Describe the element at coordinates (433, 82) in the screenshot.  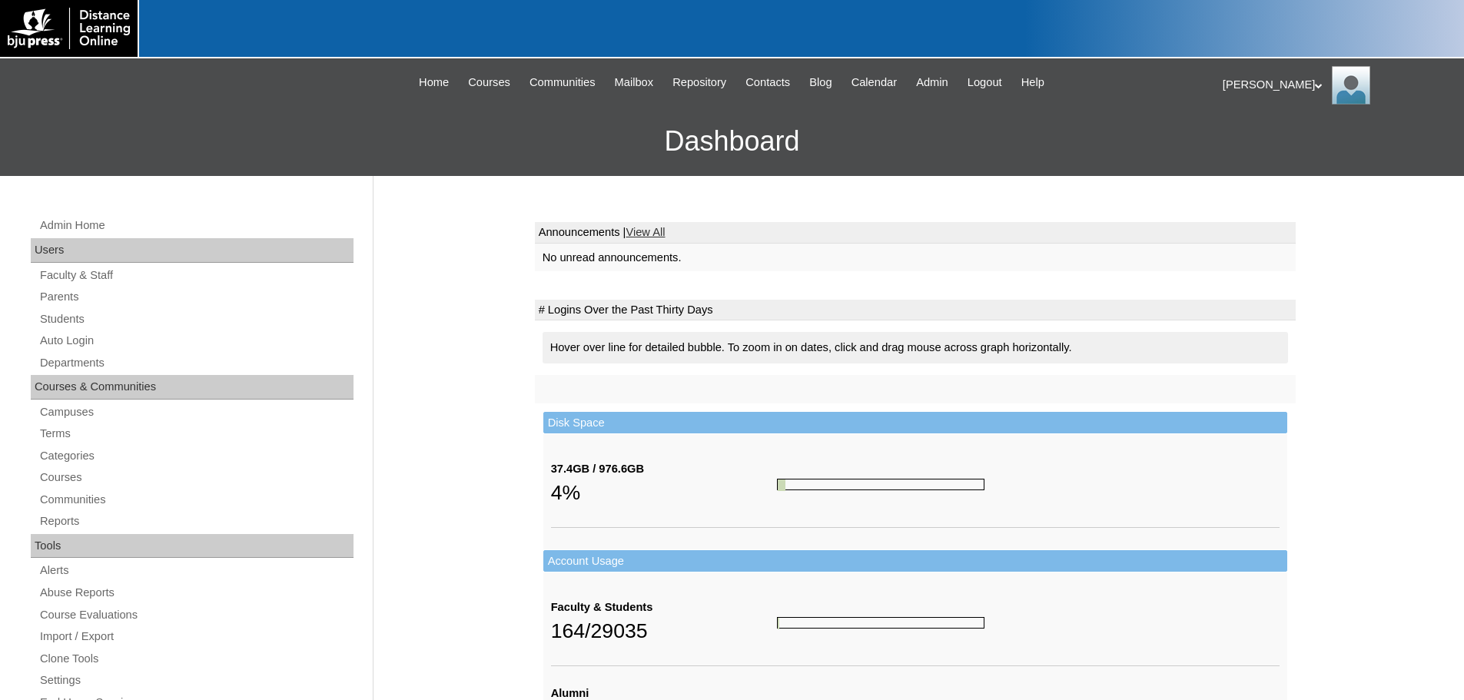
I see `a: Home` at that location.